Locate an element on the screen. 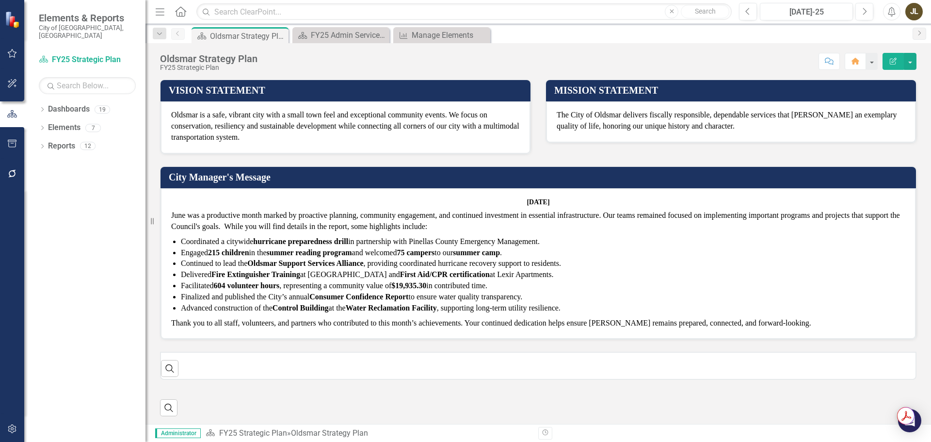  button: JL is located at coordinates (914, 12).